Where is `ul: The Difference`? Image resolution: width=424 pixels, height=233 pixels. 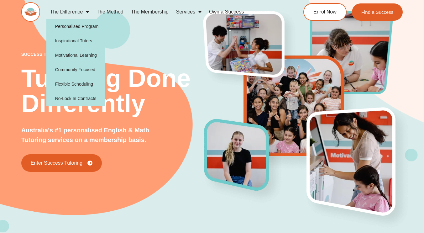
ul: The Difference is located at coordinates (76, 62).